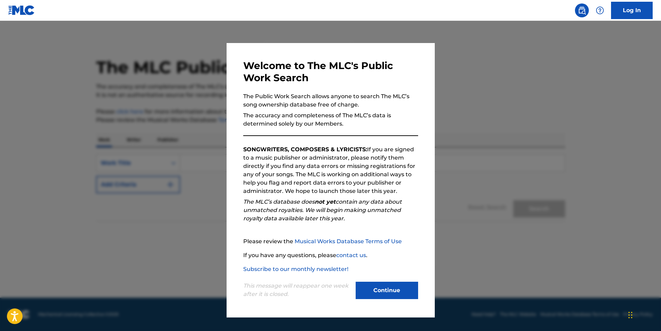  What do you see at coordinates (632, 10) in the screenshot?
I see `a: Log In` at bounding box center [632, 10].